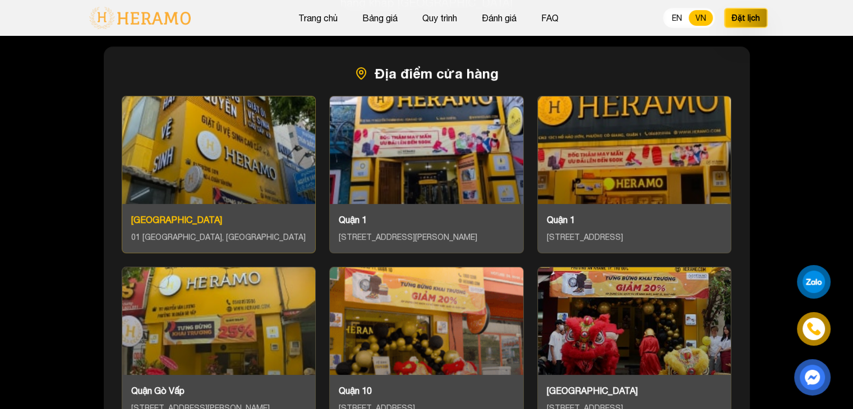 This screenshot has height=409, width=853. What do you see at coordinates (440, 18) in the screenshot?
I see `button: Quy trình` at bounding box center [440, 18].